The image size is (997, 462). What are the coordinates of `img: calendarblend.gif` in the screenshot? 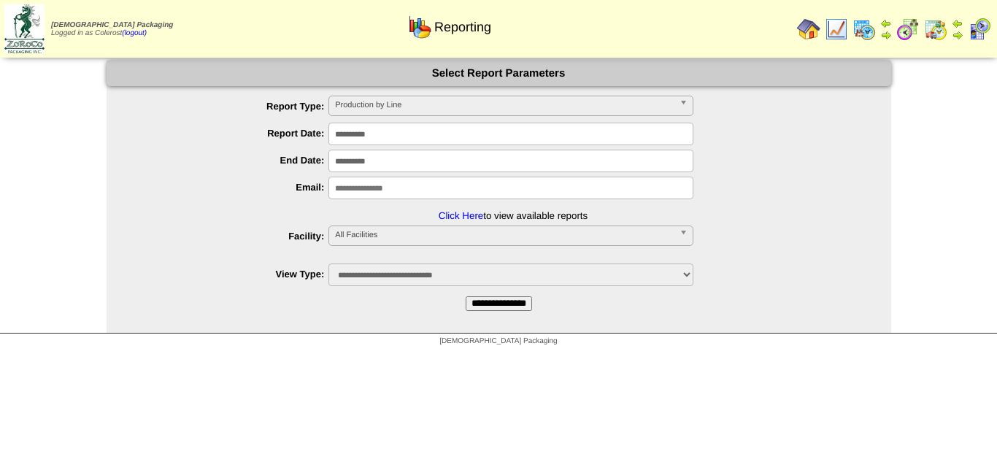 It's located at (908, 29).